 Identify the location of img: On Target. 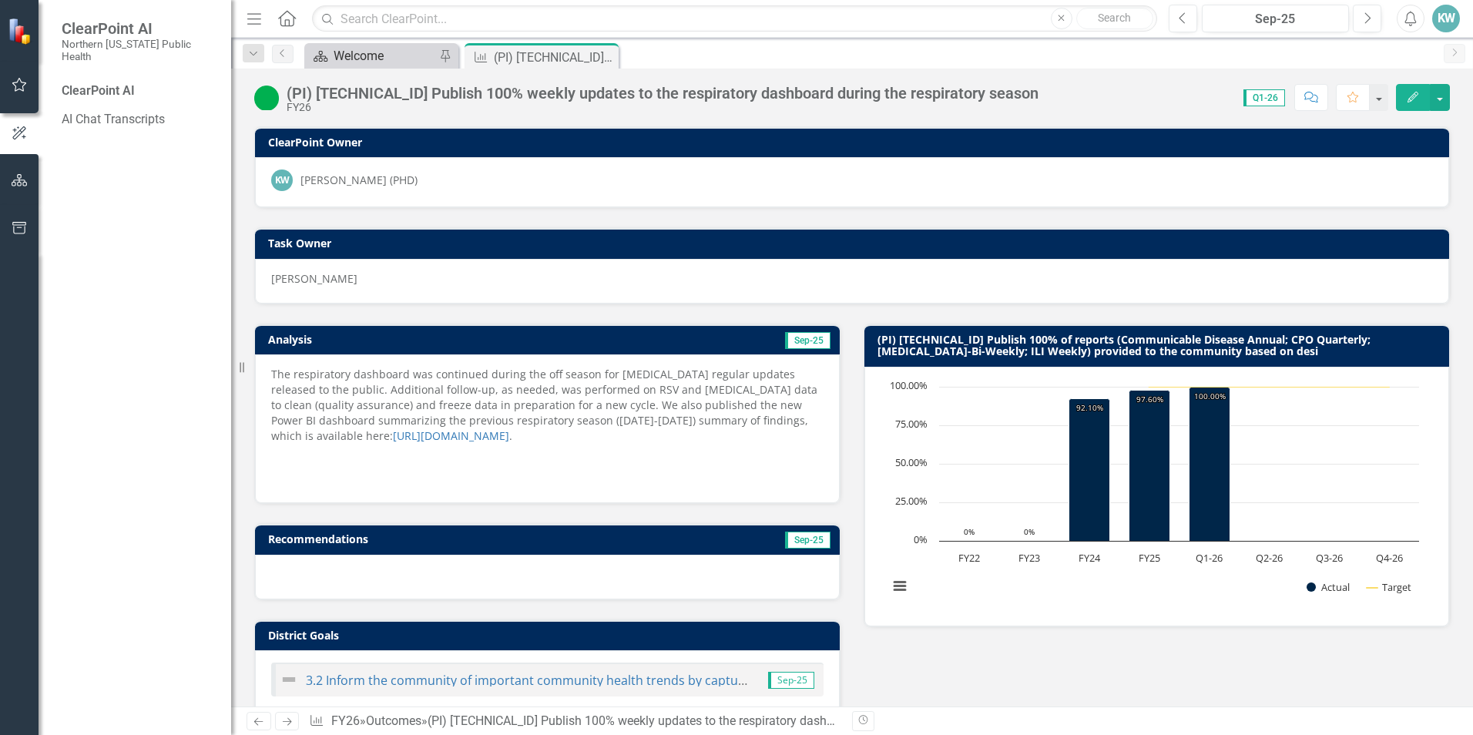
(266, 98).